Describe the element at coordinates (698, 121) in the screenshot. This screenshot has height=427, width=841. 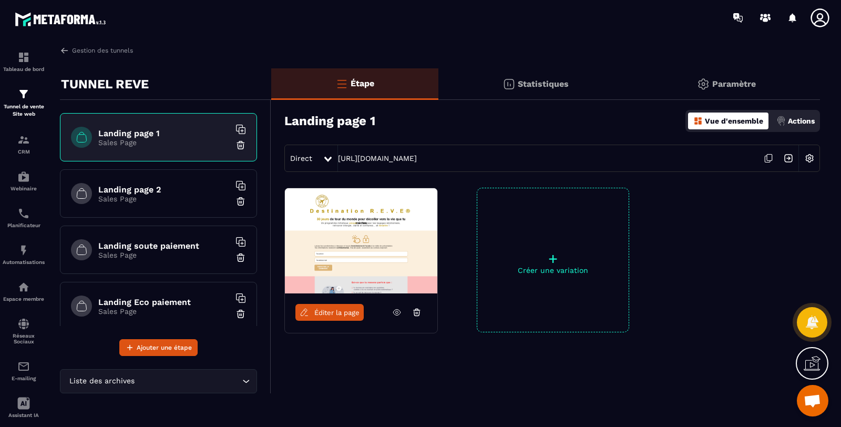
I see `img: dashboard-orange.40269519.svg` at that location.